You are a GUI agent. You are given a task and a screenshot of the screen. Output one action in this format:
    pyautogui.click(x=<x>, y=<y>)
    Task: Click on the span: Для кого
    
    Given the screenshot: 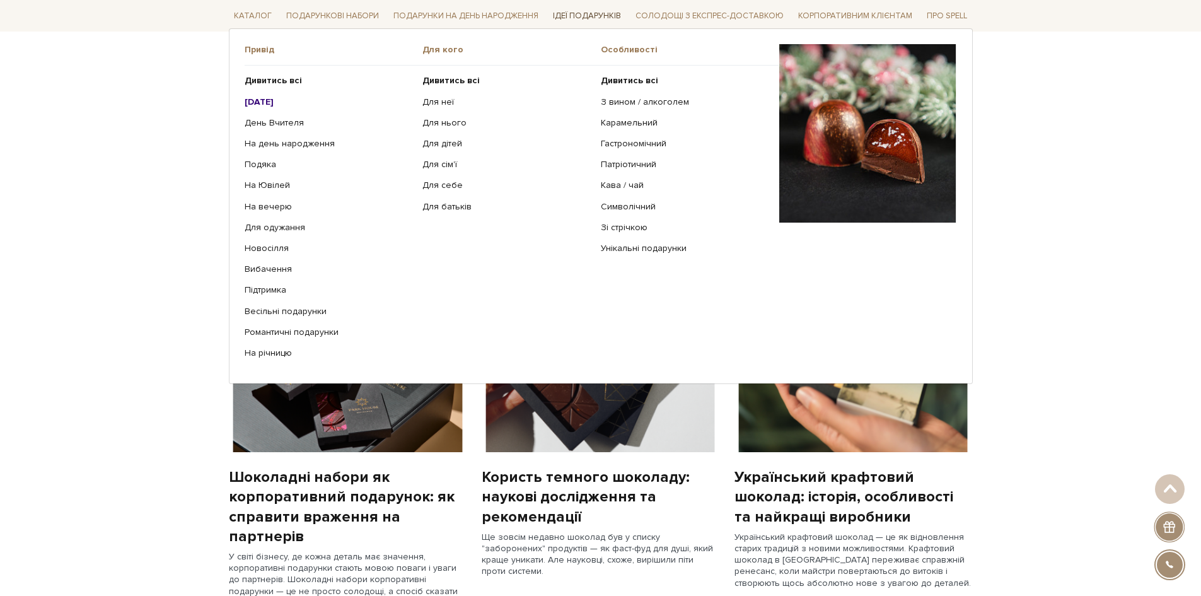 What is the action you would take?
    pyautogui.click(x=511, y=50)
    